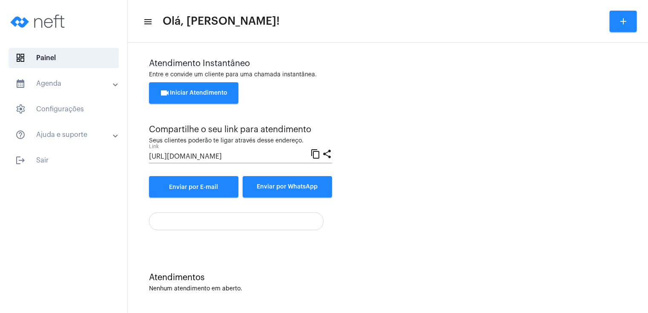 This screenshot has height=313, width=648. What do you see at coordinates (316, 153) in the screenshot?
I see `mat-icon: content_copy` at bounding box center [316, 153].